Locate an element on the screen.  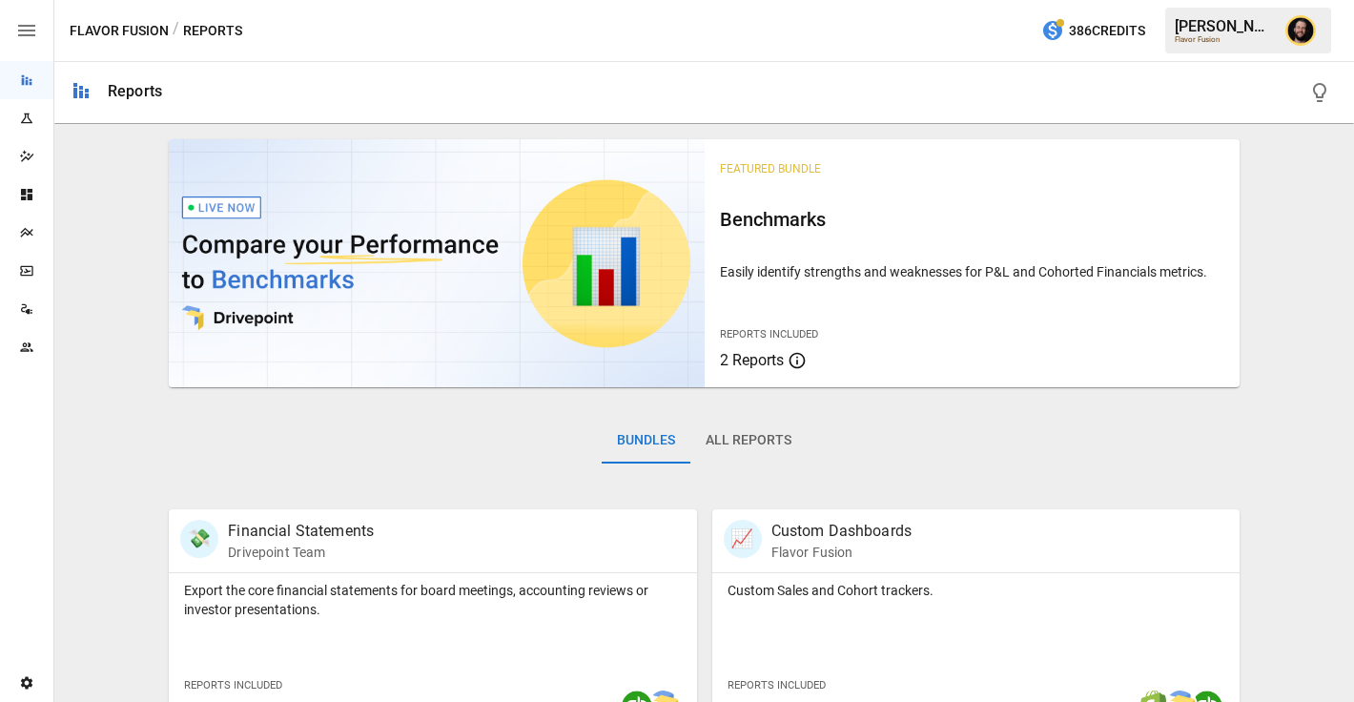
p: Easily identify strengths and weaknesses for P&L and Cohorted Financials metrics. is located at coordinates (972, 272).